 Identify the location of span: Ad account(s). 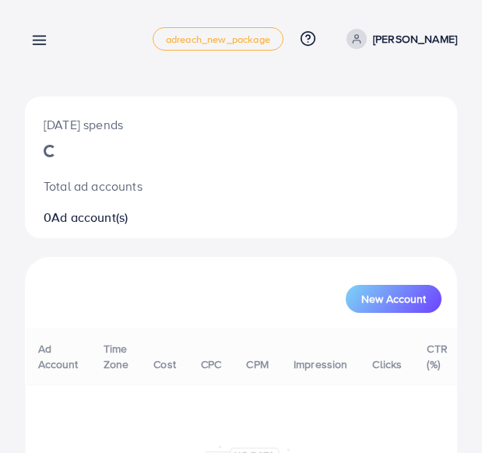
(90, 217).